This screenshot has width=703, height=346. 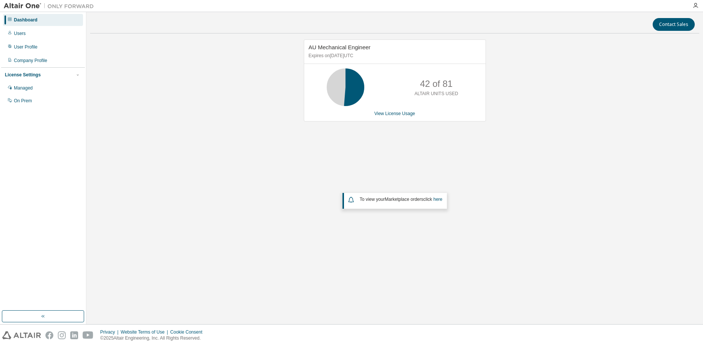 I want to click on div: License Settings, so click(x=23, y=75).